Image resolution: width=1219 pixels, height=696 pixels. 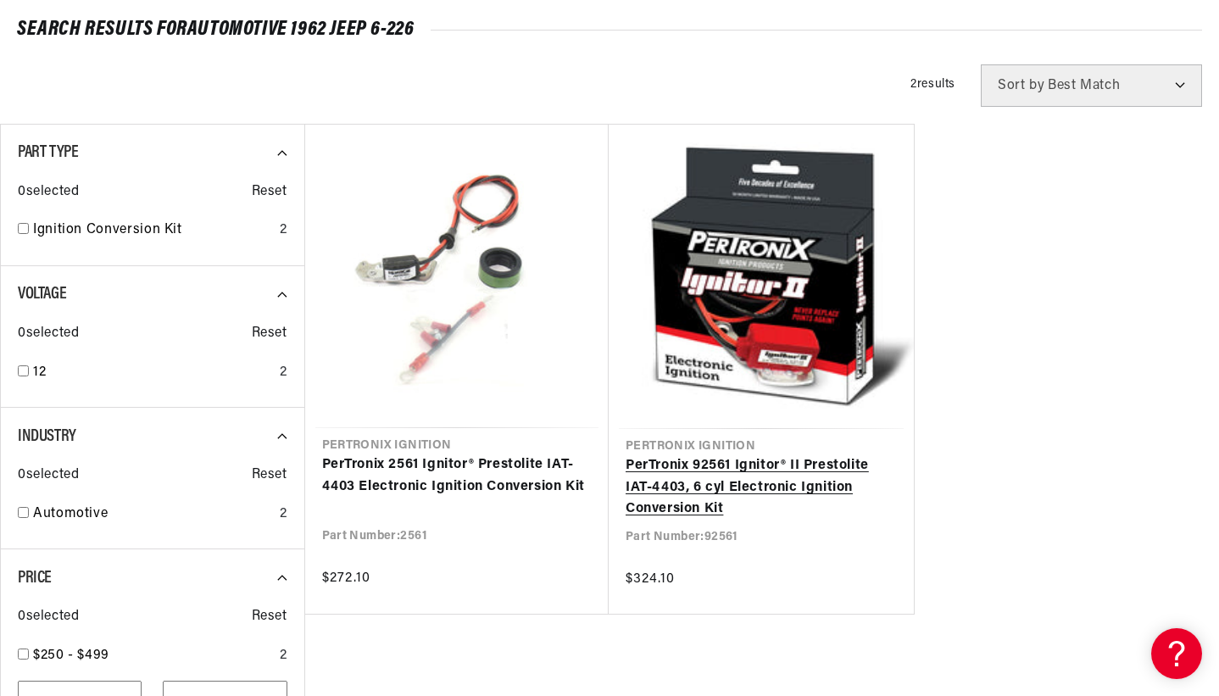 What do you see at coordinates (1021, 86) in the screenshot?
I see `span: Sort by` at bounding box center [1021, 86].